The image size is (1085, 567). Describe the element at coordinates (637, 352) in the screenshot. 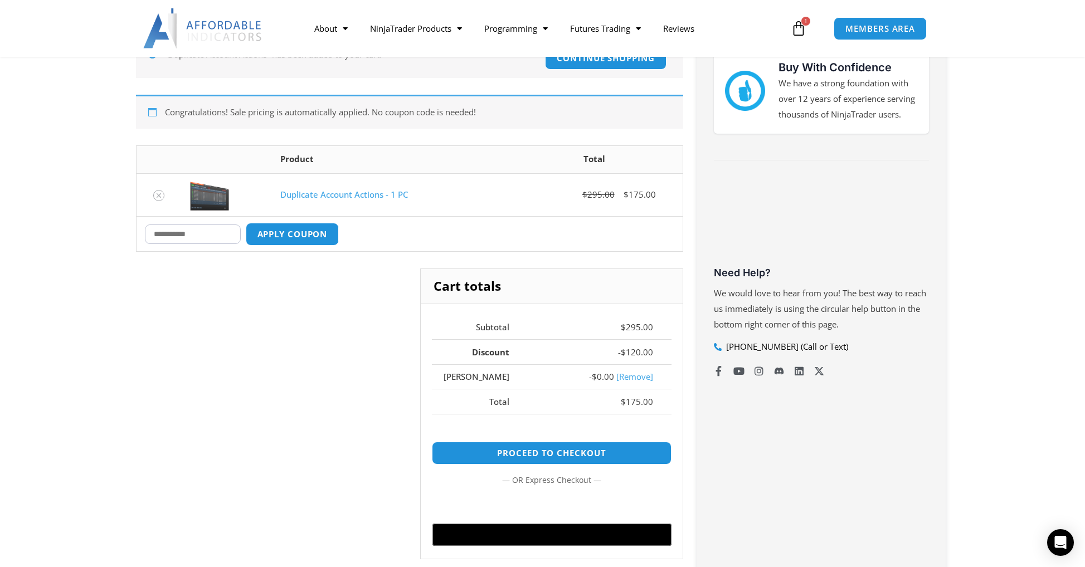

I see `bdi: 120.00` at that location.